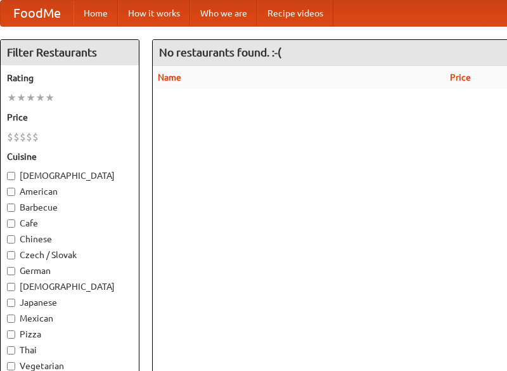  Describe the element at coordinates (70, 255) in the screenshot. I see `label: Czech / Slovak` at that location.